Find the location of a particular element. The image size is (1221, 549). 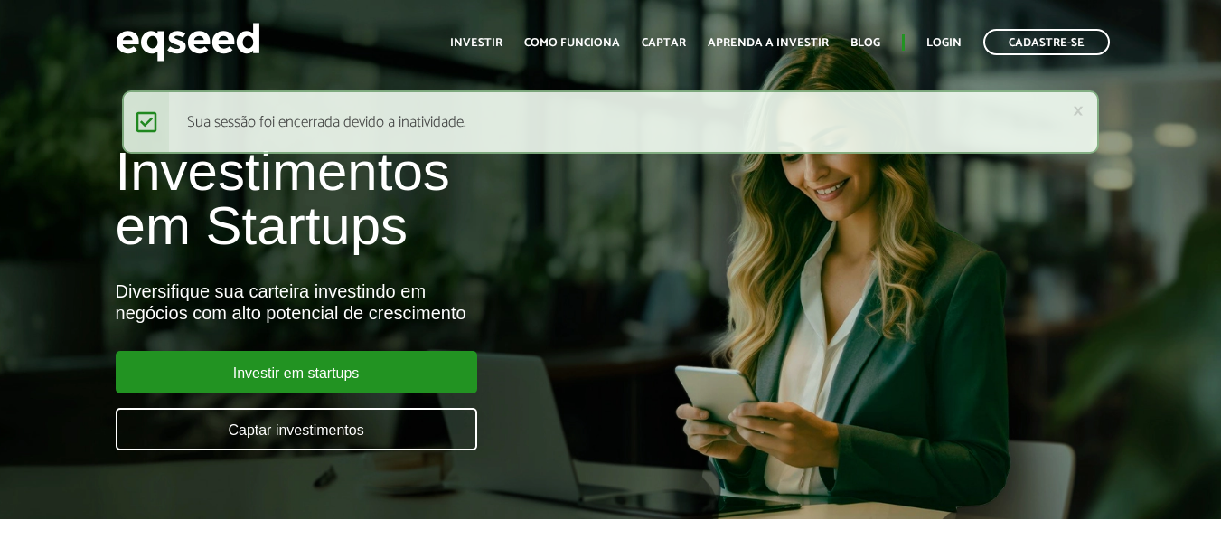

a: Investir is located at coordinates (476, 42).